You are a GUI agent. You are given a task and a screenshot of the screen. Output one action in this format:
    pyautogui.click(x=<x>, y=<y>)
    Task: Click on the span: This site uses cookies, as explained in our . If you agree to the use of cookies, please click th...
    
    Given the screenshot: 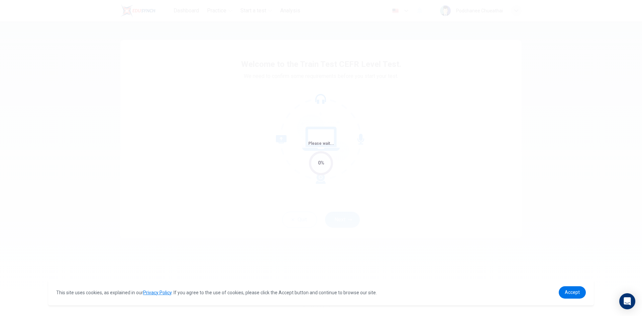 What is the action you would take?
    pyautogui.click(x=216, y=293)
    